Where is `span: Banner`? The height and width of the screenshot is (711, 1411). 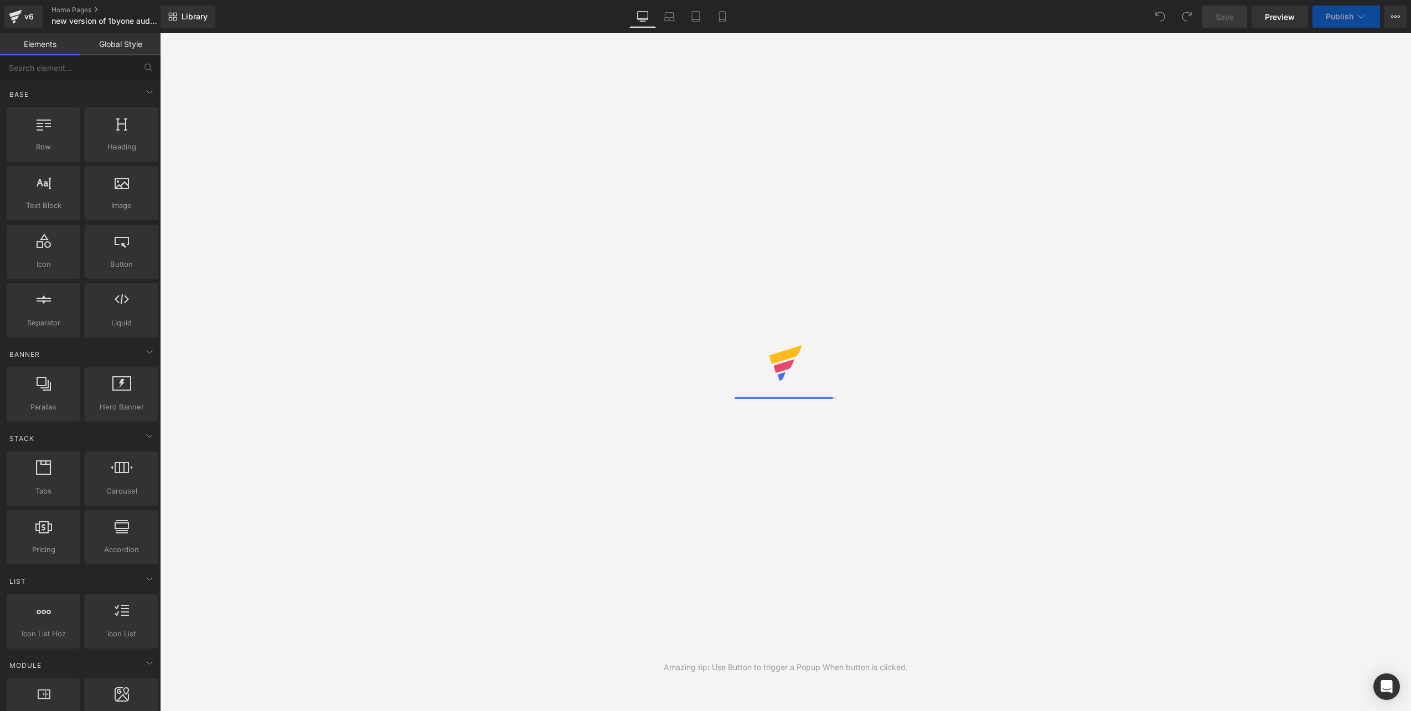 span: Banner is located at coordinates (24, 354).